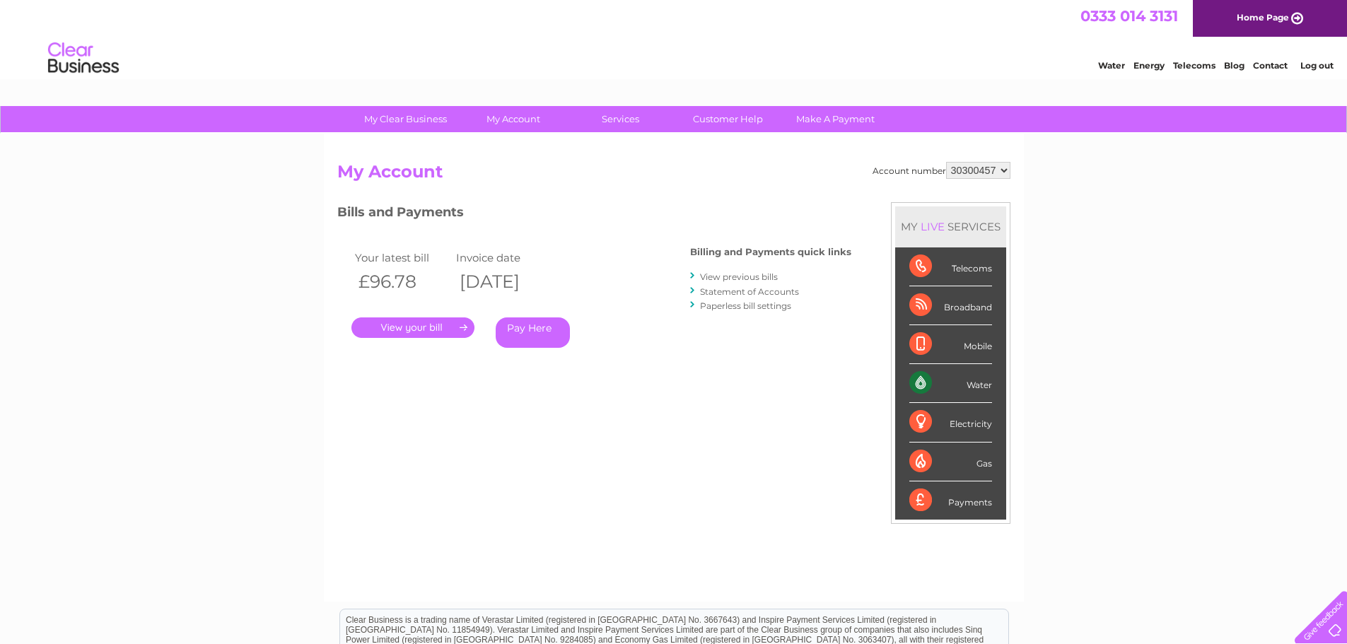 The width and height of the screenshot is (1347, 644). I want to click on div: Payments, so click(950, 501).